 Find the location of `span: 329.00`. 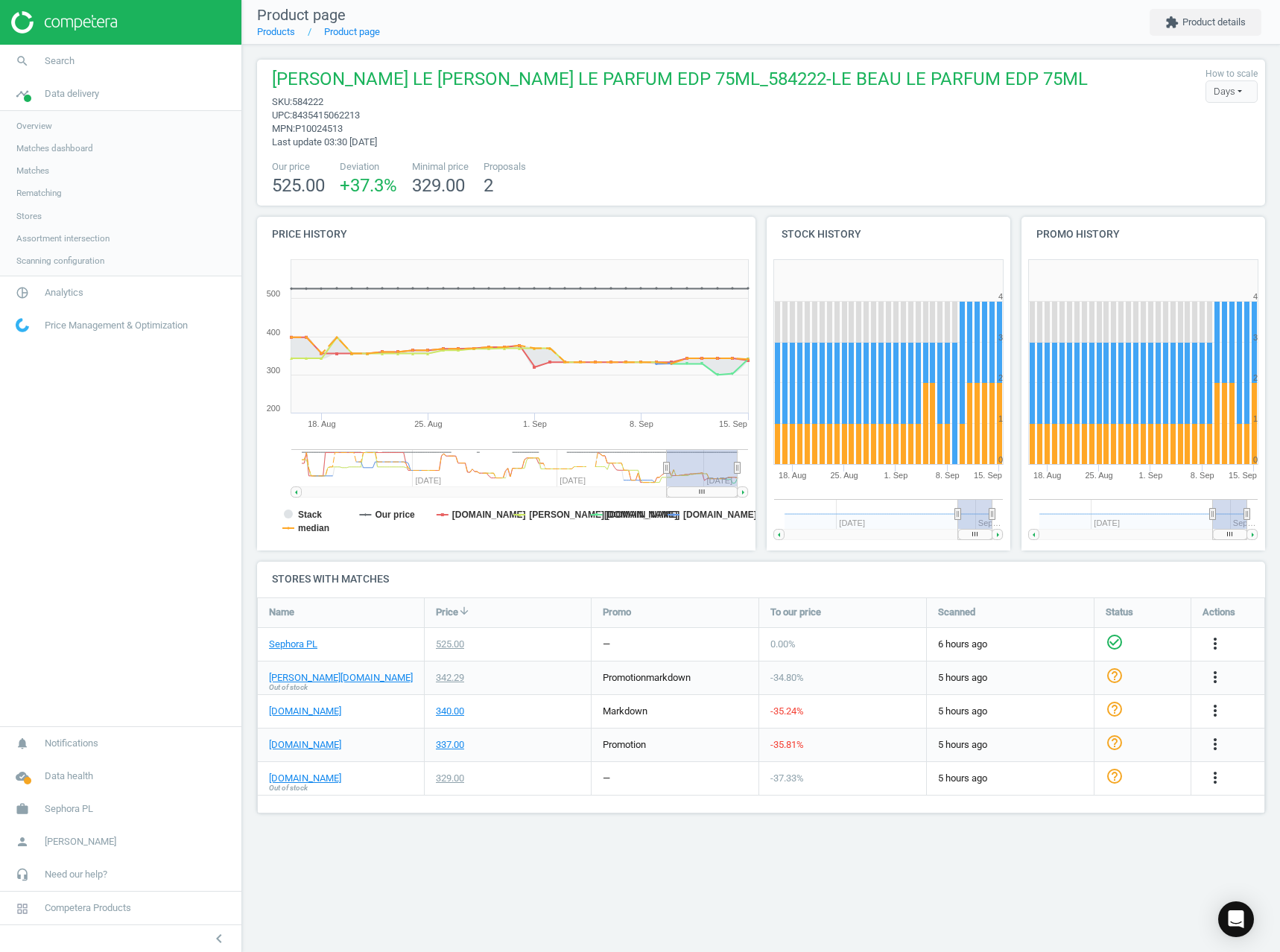

span: 329.00 is located at coordinates (438, 186).